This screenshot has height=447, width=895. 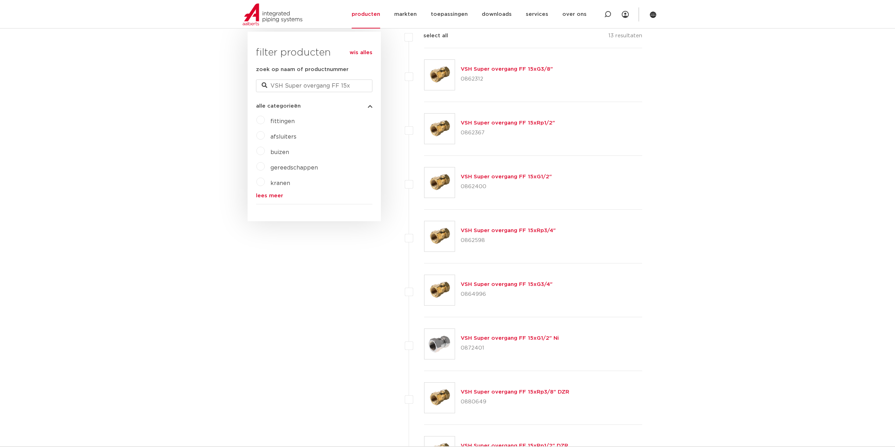 I want to click on label: zoek op naam of productnummer, so click(x=302, y=70).